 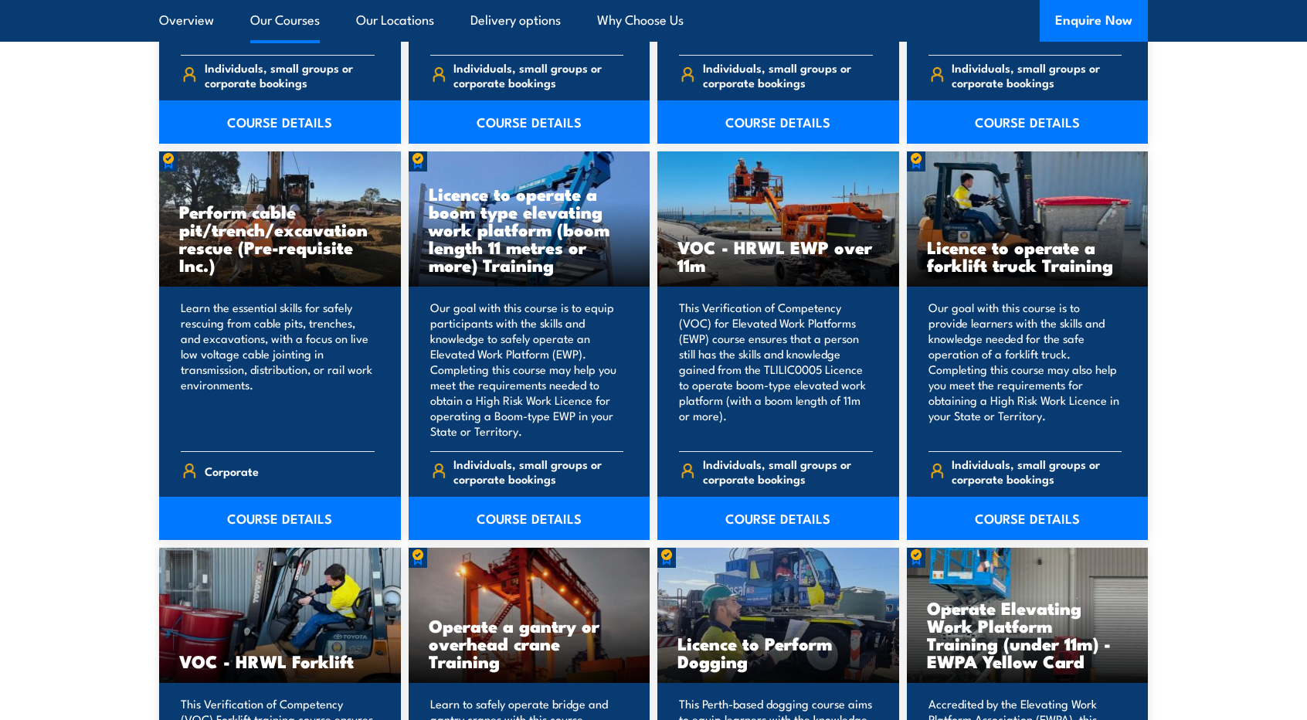 What do you see at coordinates (775, 369) in the screenshot?
I see `p: This Verification of Competency (VOC) for Elevated Work Platforms (EWP) course ensures that a per...` at bounding box center [775, 369].